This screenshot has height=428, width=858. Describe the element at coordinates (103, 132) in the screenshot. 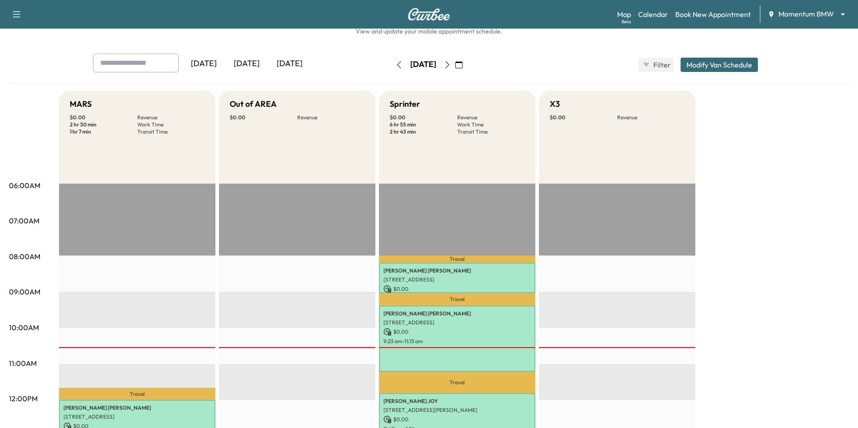

I see `p: 1 hr 7 min` at that location.